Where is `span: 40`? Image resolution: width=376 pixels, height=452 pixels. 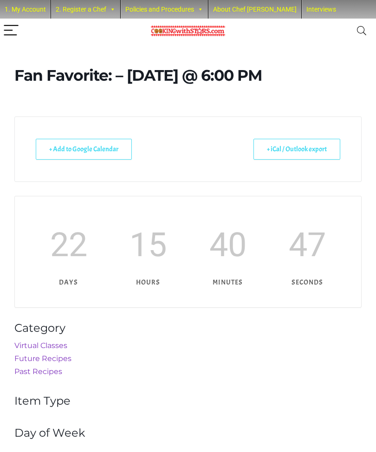 span: 40 is located at coordinates (228, 243).